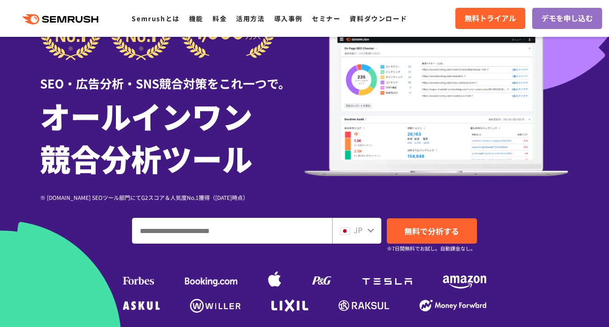 This screenshot has width=609, height=327. I want to click on a: セミナー, so click(326, 18).